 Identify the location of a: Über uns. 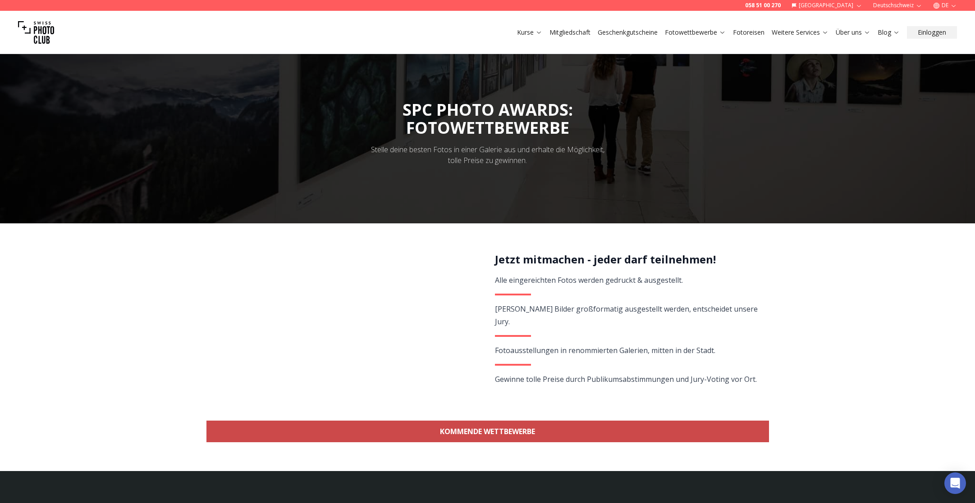
(852, 32).